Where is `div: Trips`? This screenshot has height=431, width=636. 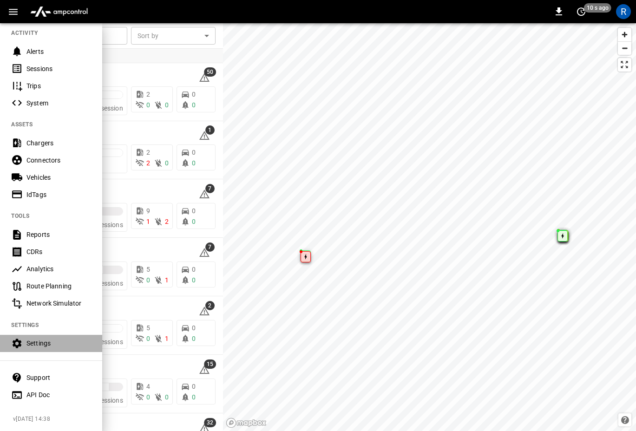
div: Trips is located at coordinates (59, 86).